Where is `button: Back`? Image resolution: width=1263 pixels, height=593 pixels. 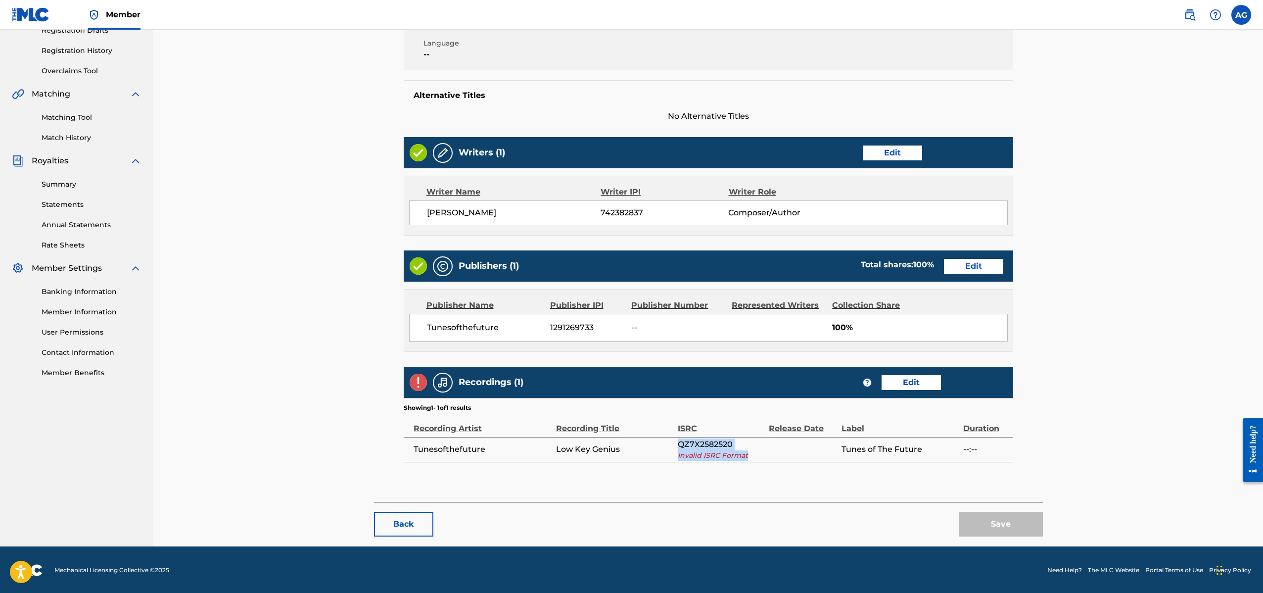 button: Back is located at coordinates (404, 524).